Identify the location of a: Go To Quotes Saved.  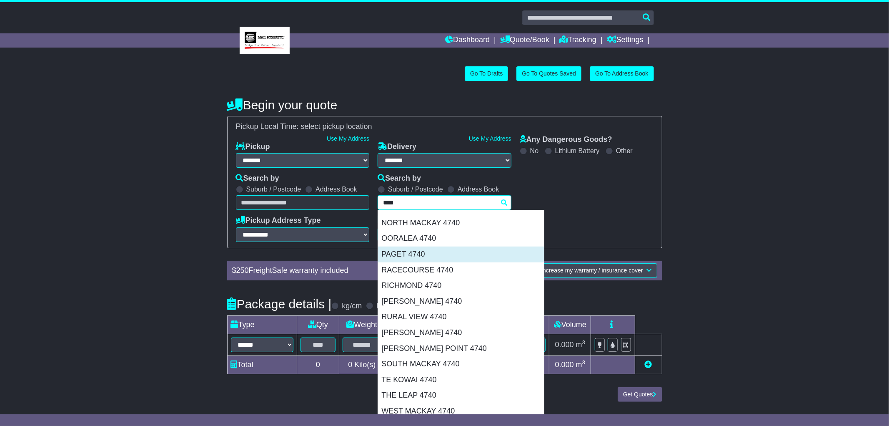
(549, 73).